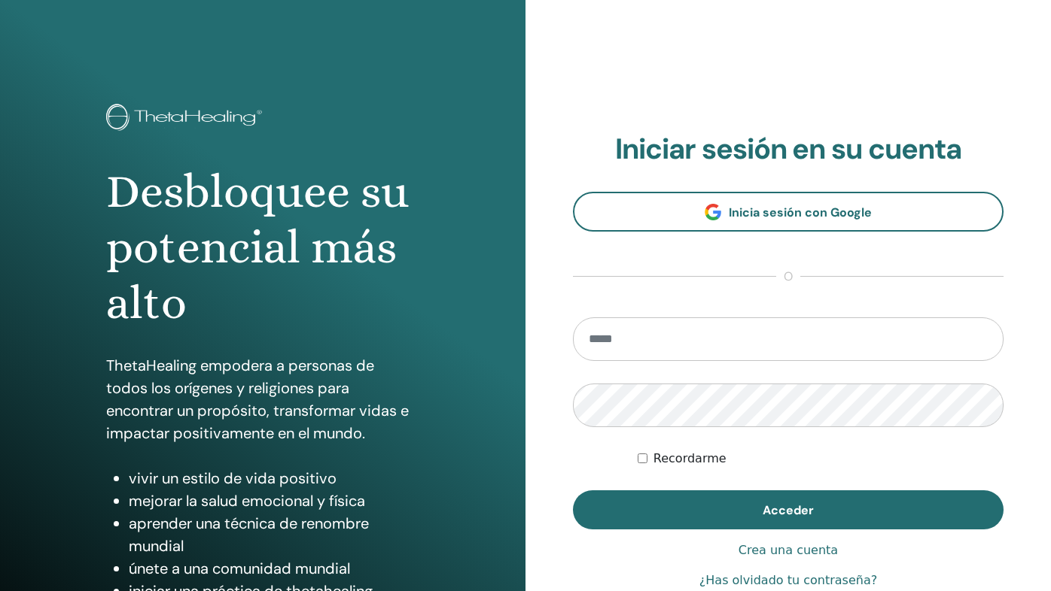 The image size is (1051, 591). Describe the element at coordinates (689, 459) in the screenshot. I see `label: Recordarme` at that location.